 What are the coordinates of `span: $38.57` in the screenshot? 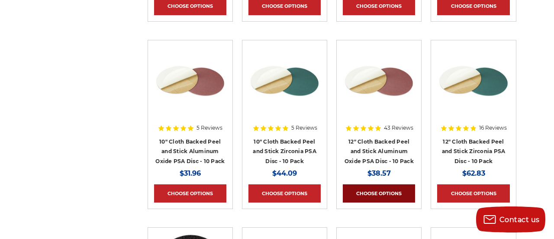 It's located at (379, 173).